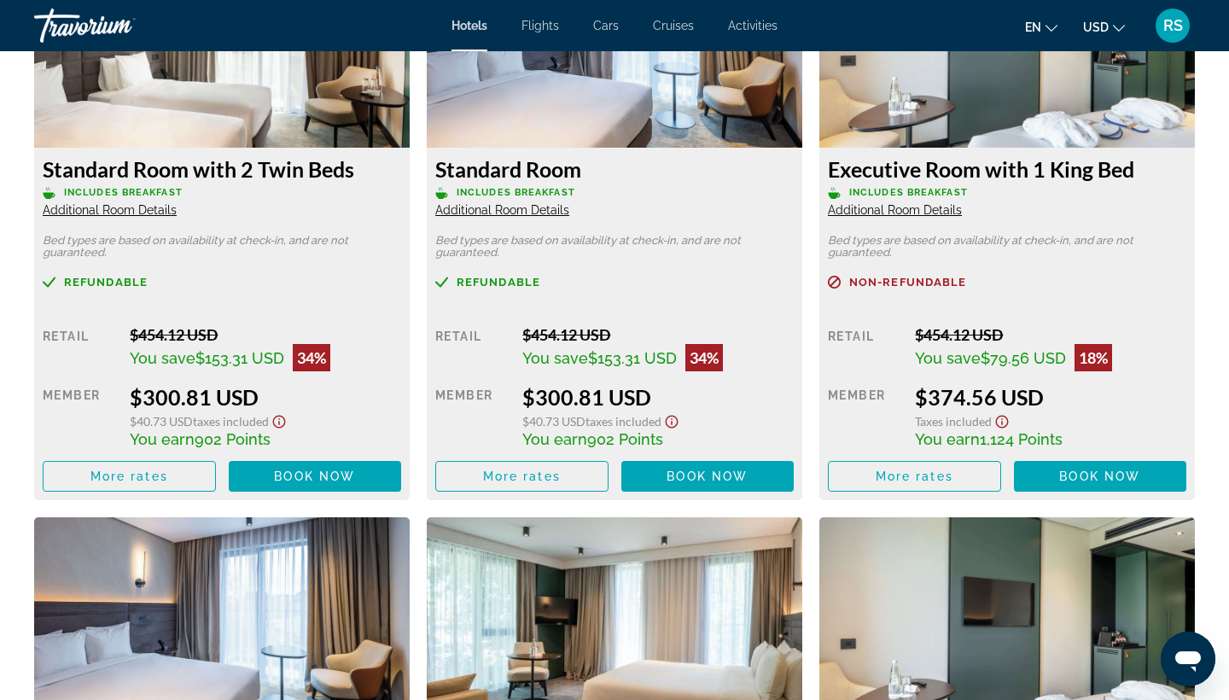 This screenshot has width=1229, height=700. What do you see at coordinates (1104, 26) in the screenshot?
I see `button: Change currency` at bounding box center [1104, 26].